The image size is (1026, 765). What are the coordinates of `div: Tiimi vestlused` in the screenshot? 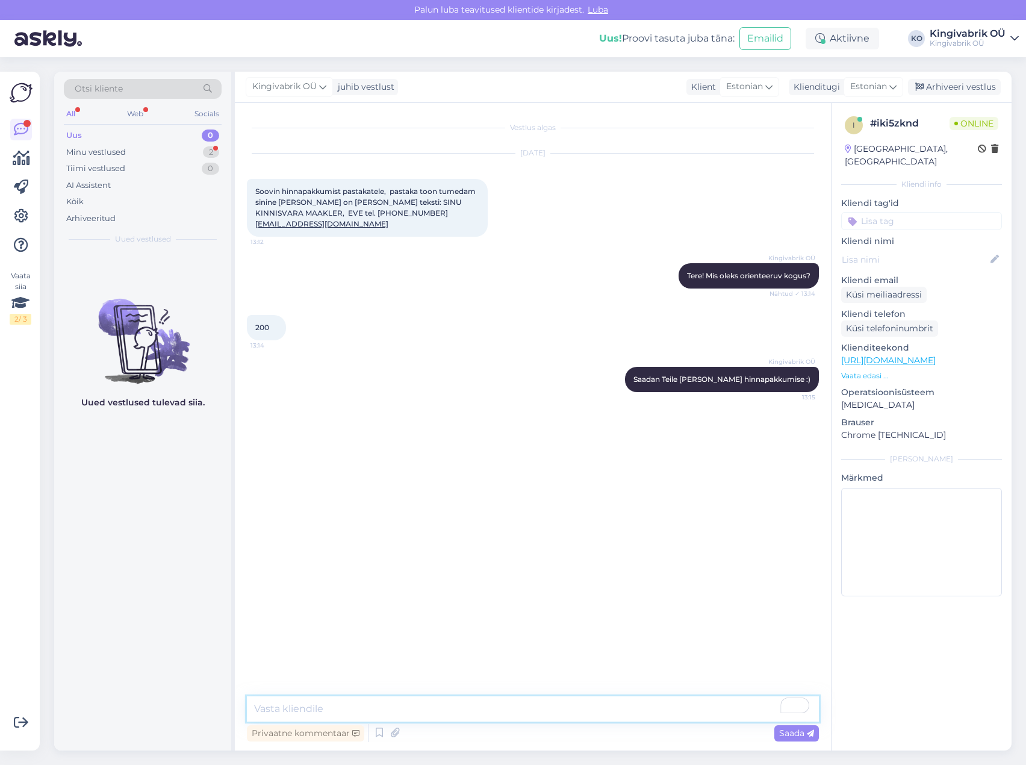 It's located at (96, 169).